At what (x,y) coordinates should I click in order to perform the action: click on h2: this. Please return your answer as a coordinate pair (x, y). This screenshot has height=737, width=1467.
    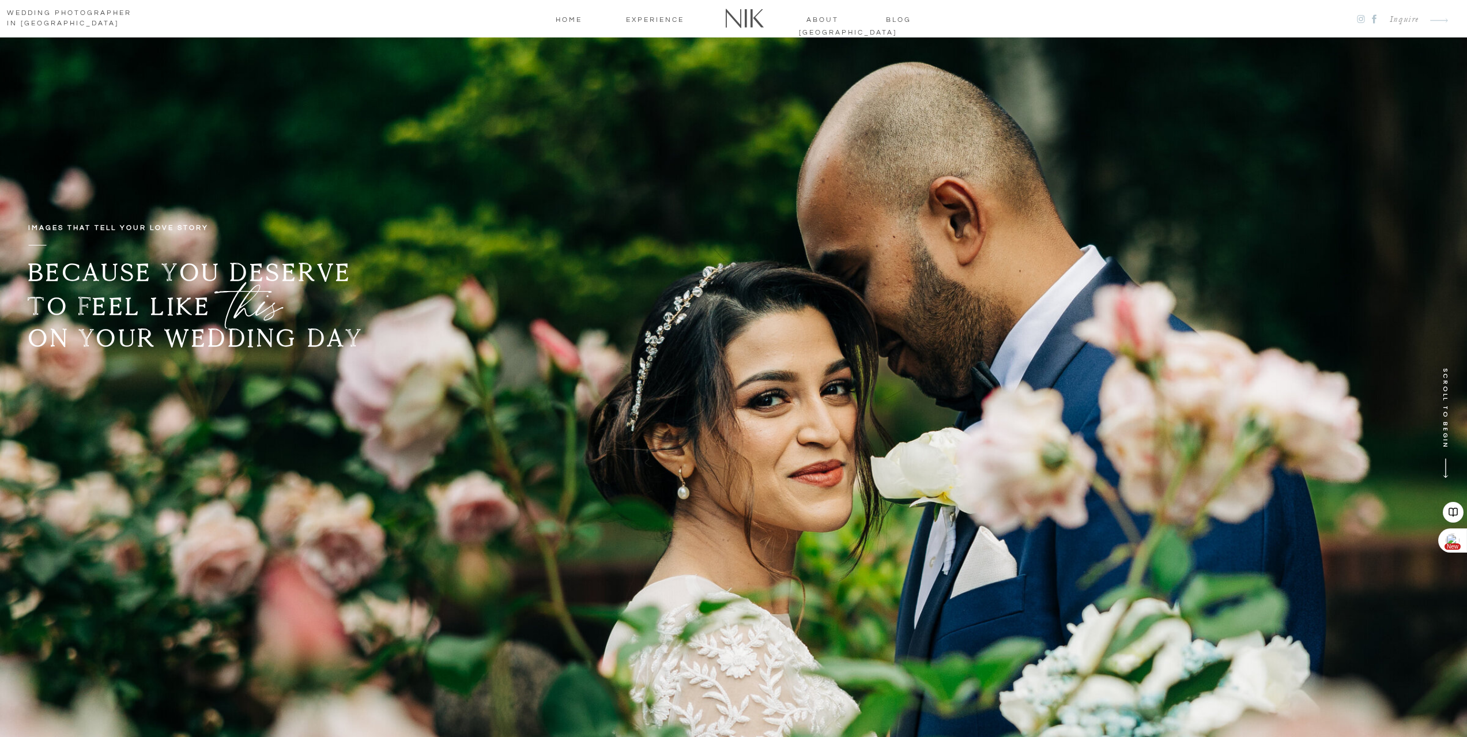
    Looking at the image, I should click on (270, 297).